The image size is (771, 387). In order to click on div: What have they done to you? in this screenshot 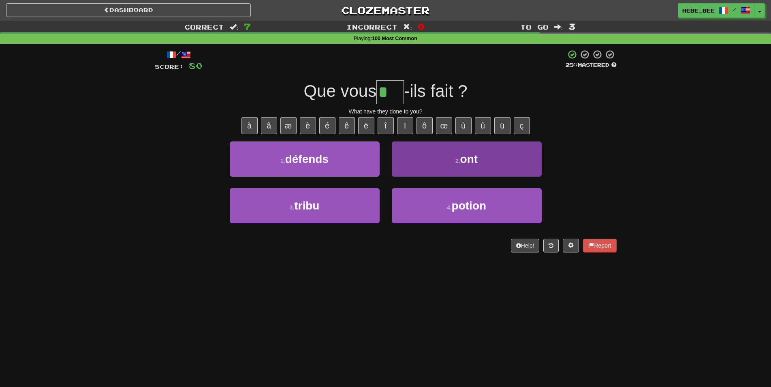, I will do `click(386, 111)`.